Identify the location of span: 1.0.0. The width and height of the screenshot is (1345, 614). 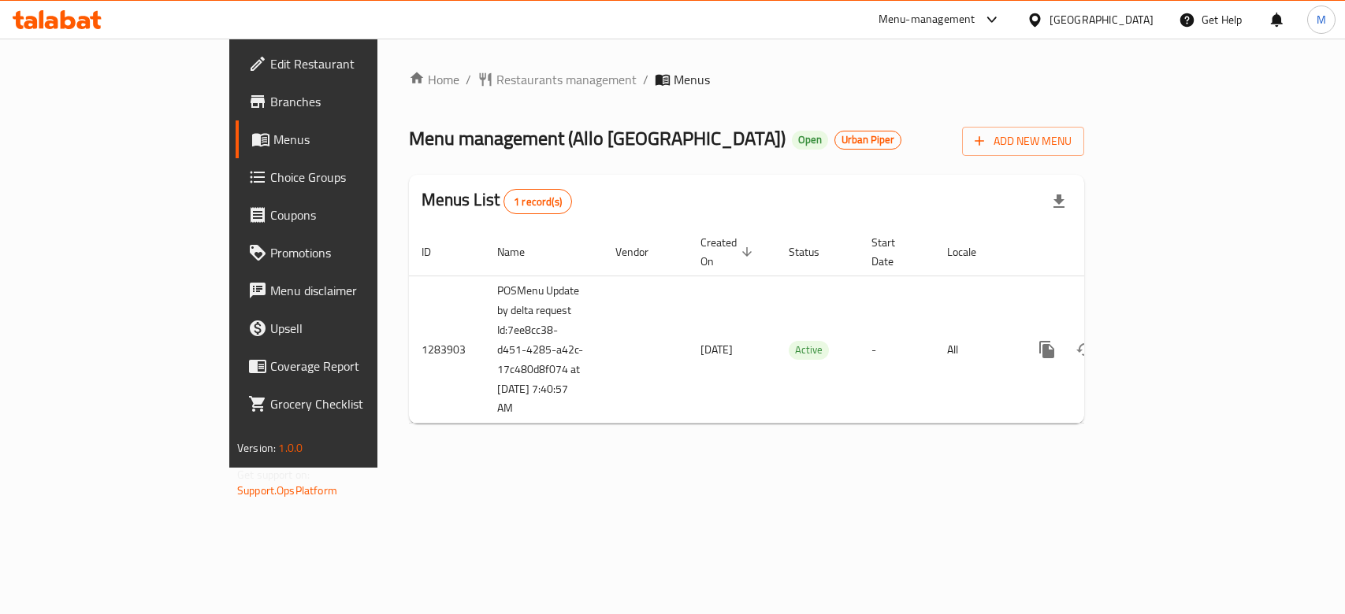
(290, 448).